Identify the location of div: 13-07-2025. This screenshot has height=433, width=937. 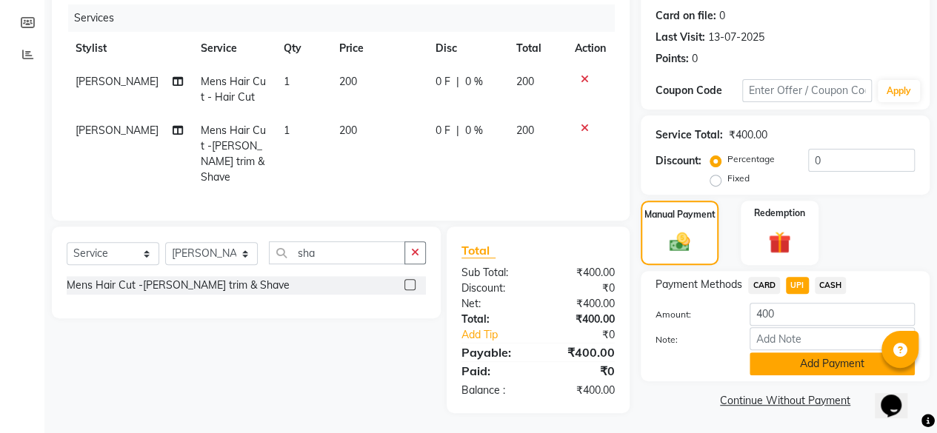
(736, 37).